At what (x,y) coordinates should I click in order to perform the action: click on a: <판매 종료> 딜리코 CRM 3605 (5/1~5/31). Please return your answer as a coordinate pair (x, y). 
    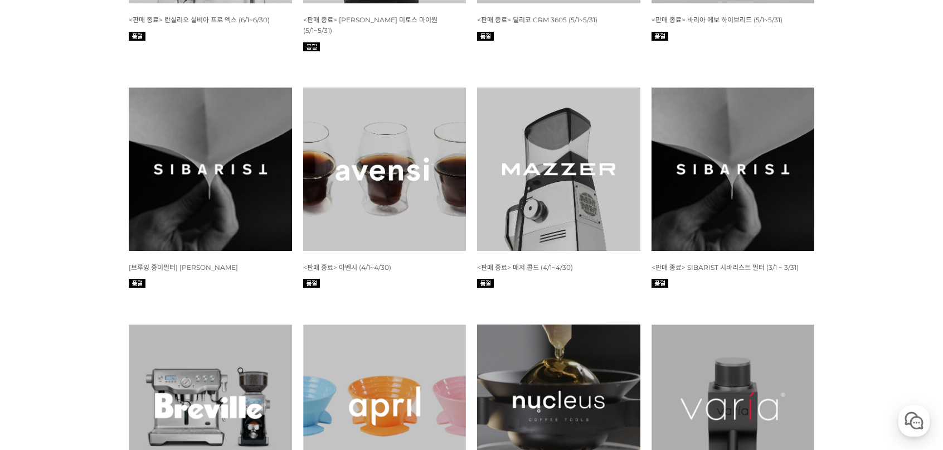
    Looking at the image, I should click on (537, 20).